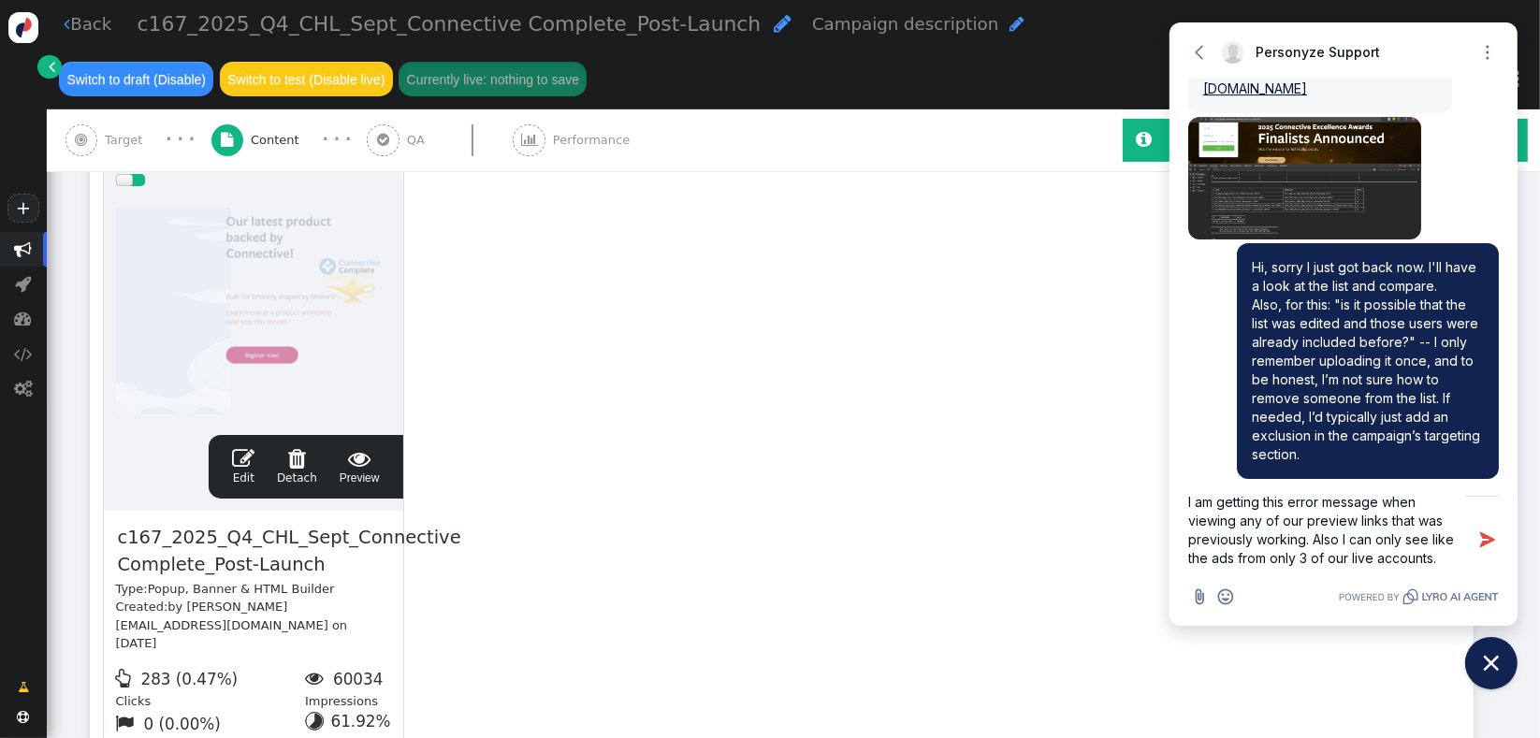 The height and width of the screenshot is (738, 1540). What do you see at coordinates (253, 625) in the screenshot?
I see `div: Created:` at bounding box center [253, 625].